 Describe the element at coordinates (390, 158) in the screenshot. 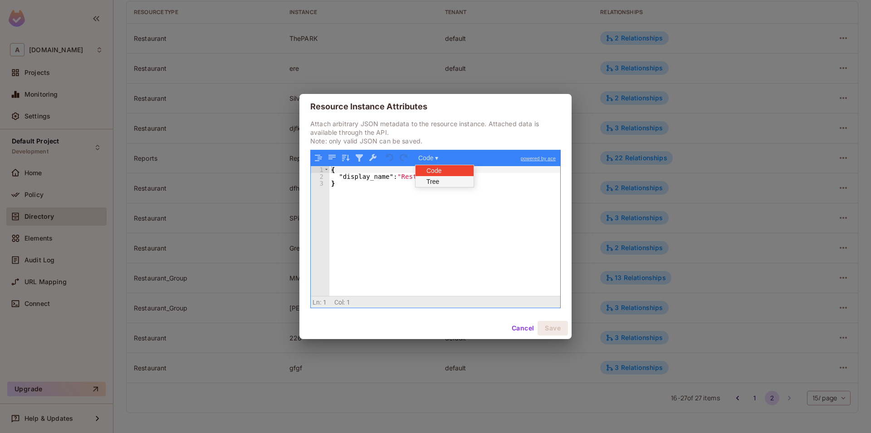

I see `button: Undo last action (Ctrl+Z)` at that location.